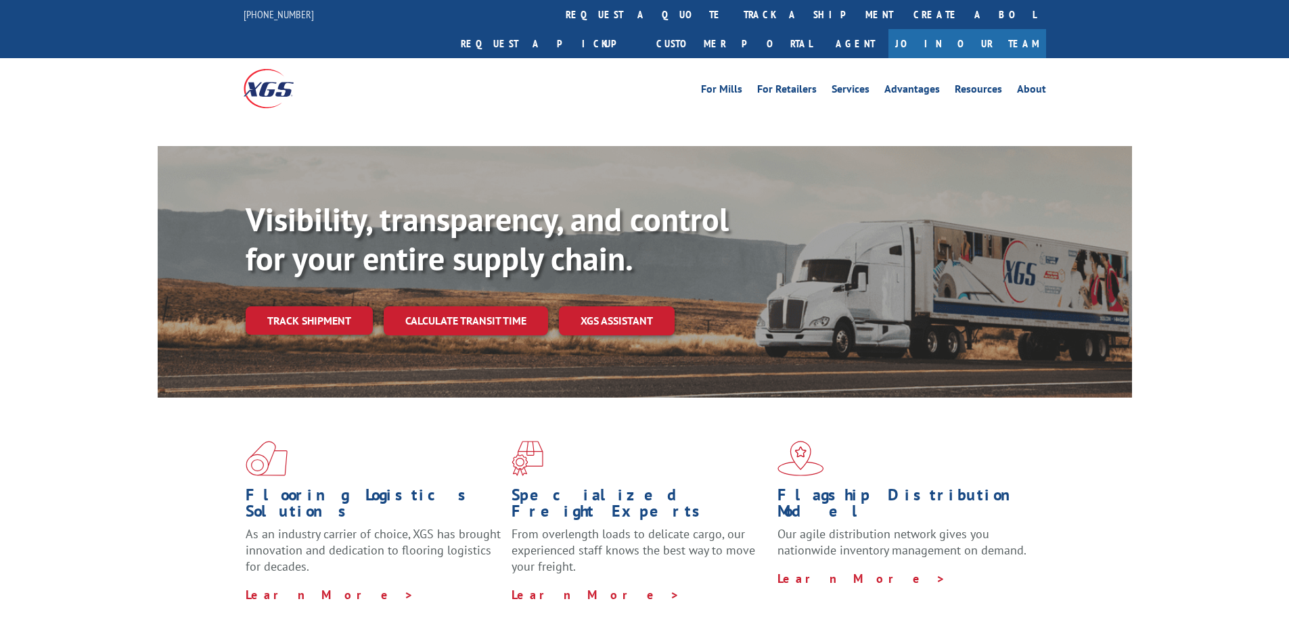 The height and width of the screenshot is (639, 1289). What do you see at coordinates (800, 459) in the screenshot?
I see `img: xgs-icon-flagship-distribution-model-red` at bounding box center [800, 459].